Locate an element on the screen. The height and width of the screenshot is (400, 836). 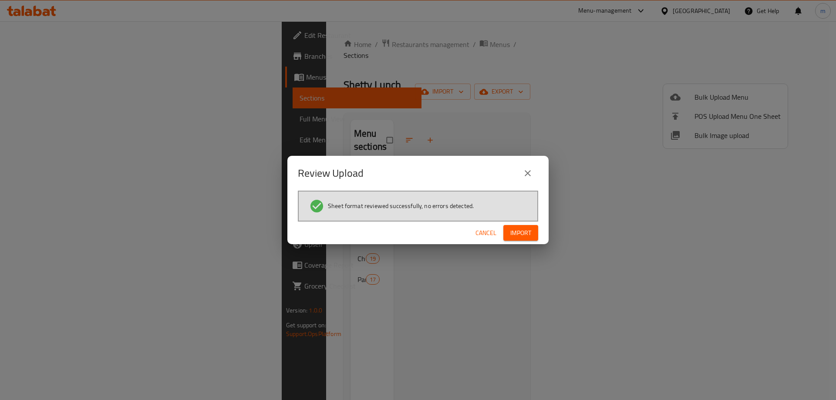
button: close is located at coordinates (527, 173).